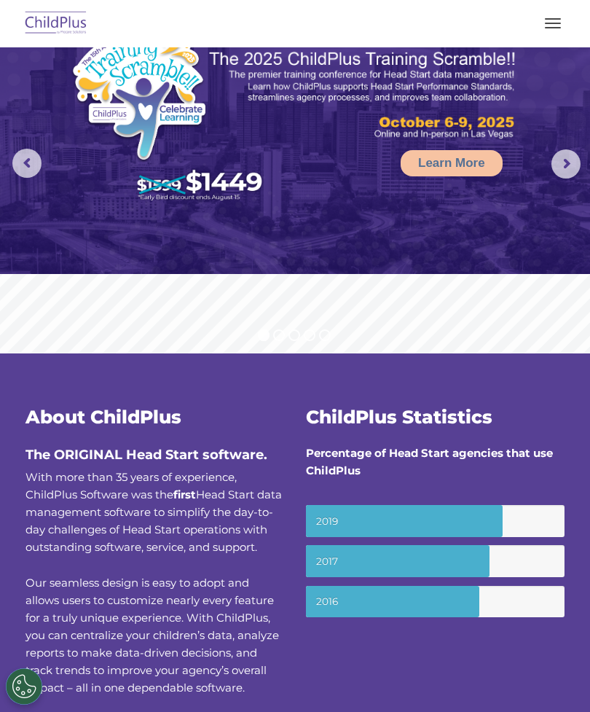 This screenshot has width=590, height=712. Describe the element at coordinates (146, 455) in the screenshot. I see `span: The ORIGINAL Head Start software.` at that location.